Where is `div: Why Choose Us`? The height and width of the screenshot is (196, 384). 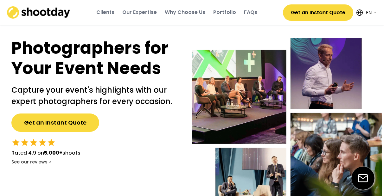
div: Why Choose Us is located at coordinates (185, 12).